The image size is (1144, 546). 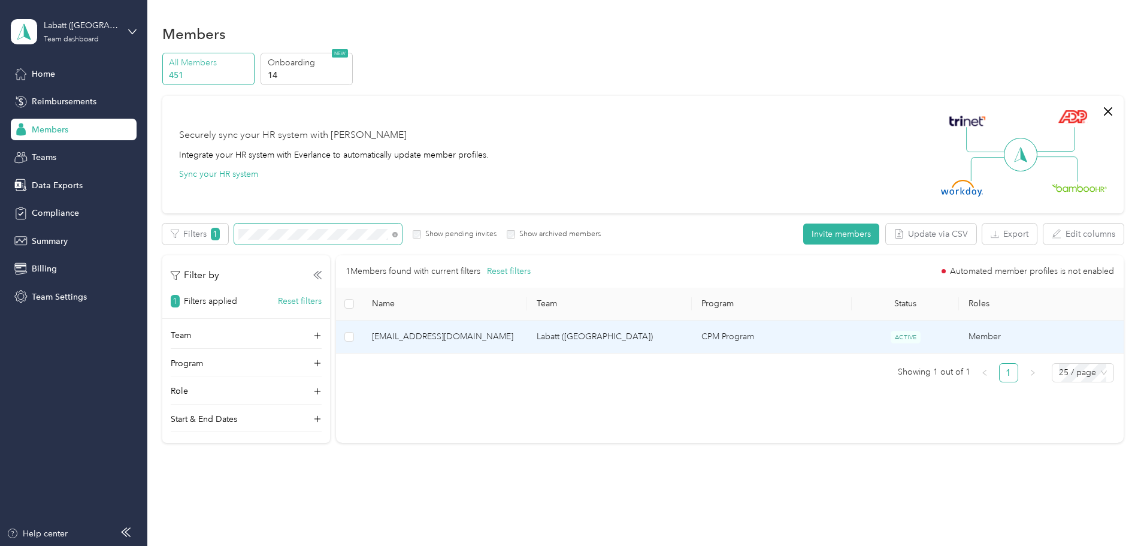 What do you see at coordinates (1072, 116) in the screenshot?
I see `img: ADP` at bounding box center [1072, 116].